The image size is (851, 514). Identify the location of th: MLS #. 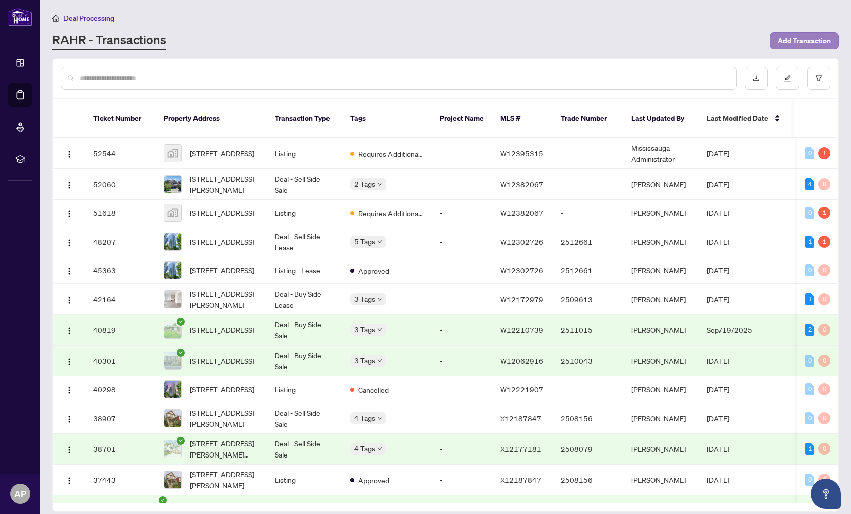
(523, 118).